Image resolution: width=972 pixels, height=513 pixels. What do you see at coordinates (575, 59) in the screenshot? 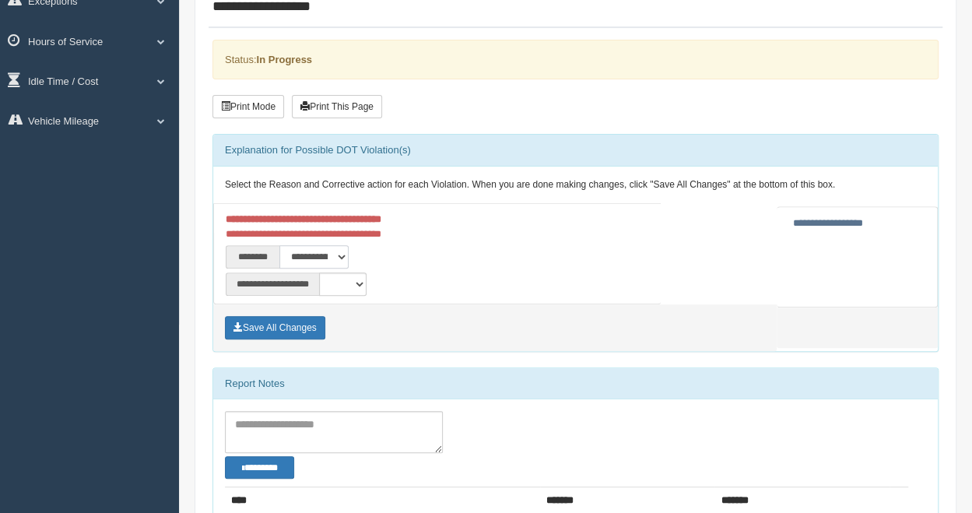
I see `div: Status:` at bounding box center [575, 59].